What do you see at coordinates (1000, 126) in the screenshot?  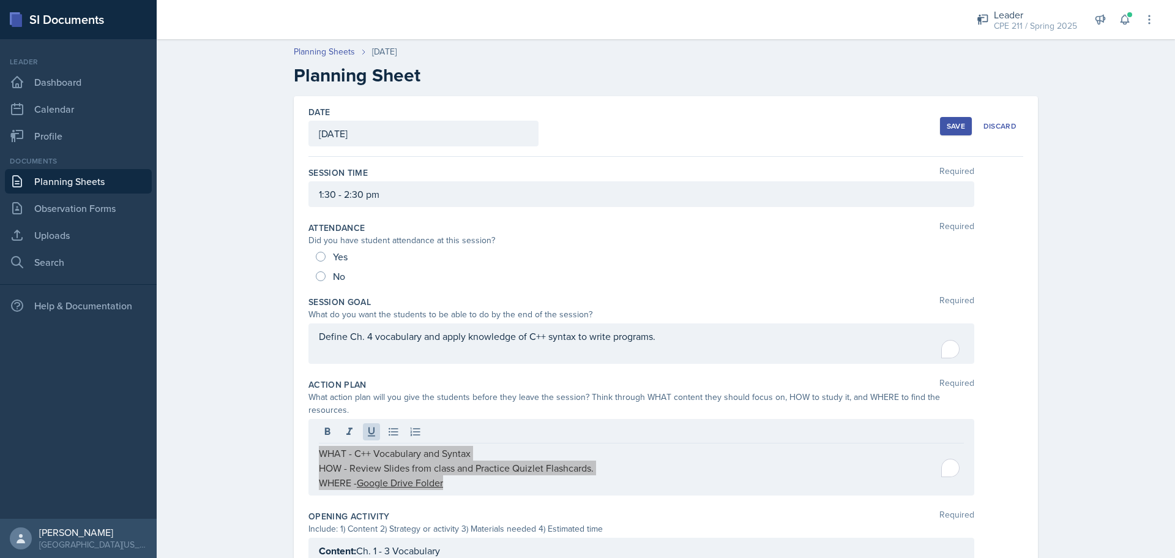 I see `div: Discard` at bounding box center [1000, 126].